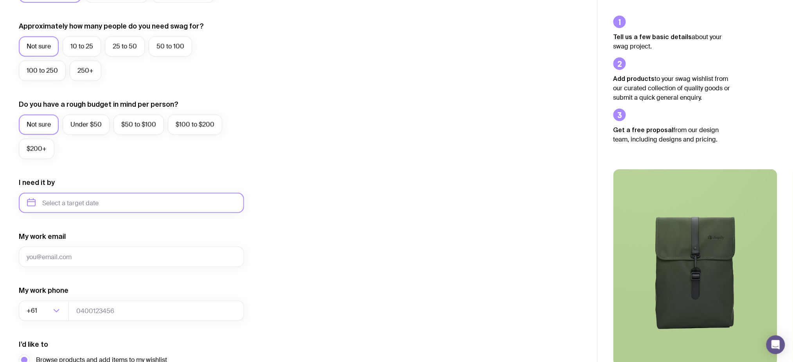 This screenshot has width=793, height=362. Describe the element at coordinates (42, 71) in the screenshot. I see `label: 100 to 250` at that location.